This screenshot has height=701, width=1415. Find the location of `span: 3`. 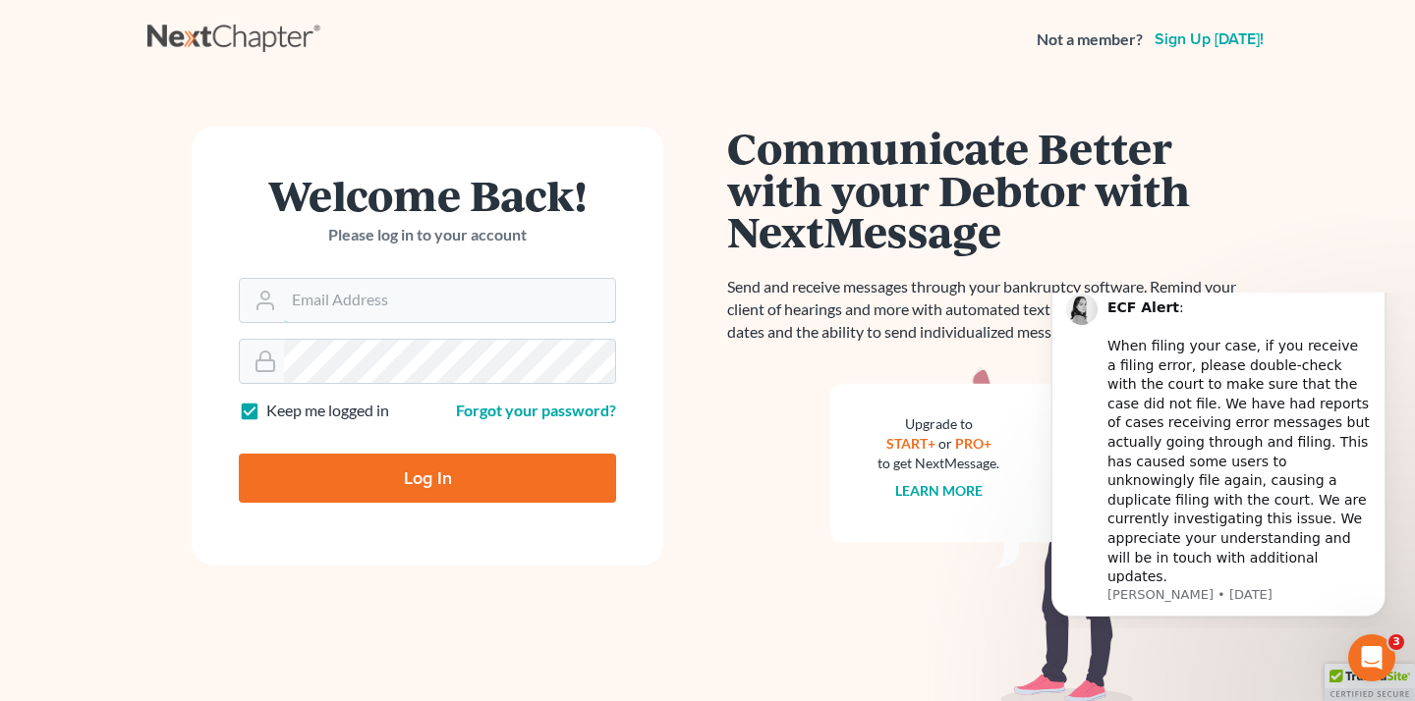

span: 3 is located at coordinates (1396, 643).